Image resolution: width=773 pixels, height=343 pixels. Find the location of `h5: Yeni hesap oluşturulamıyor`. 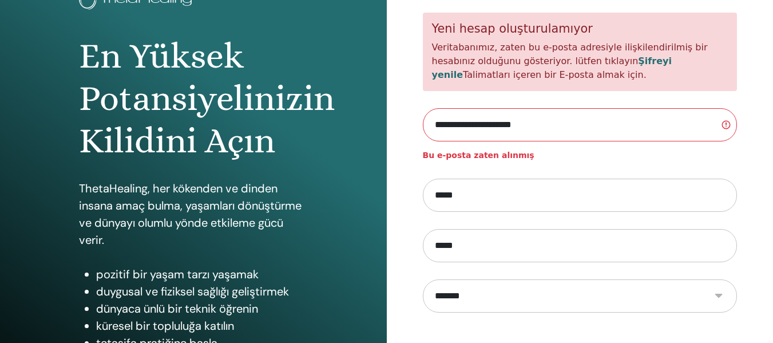

h5: Yeni hesap oluşturulamıyor is located at coordinates (580, 29).